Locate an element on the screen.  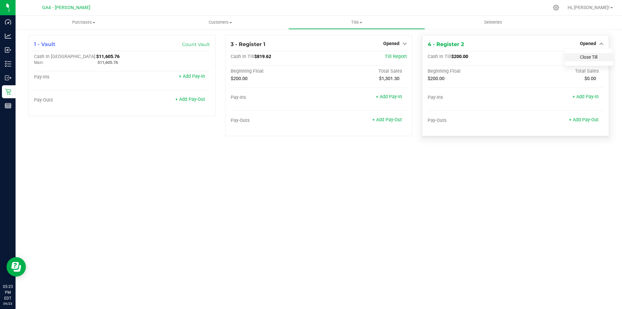
a: Purchases is located at coordinates (84, 22).